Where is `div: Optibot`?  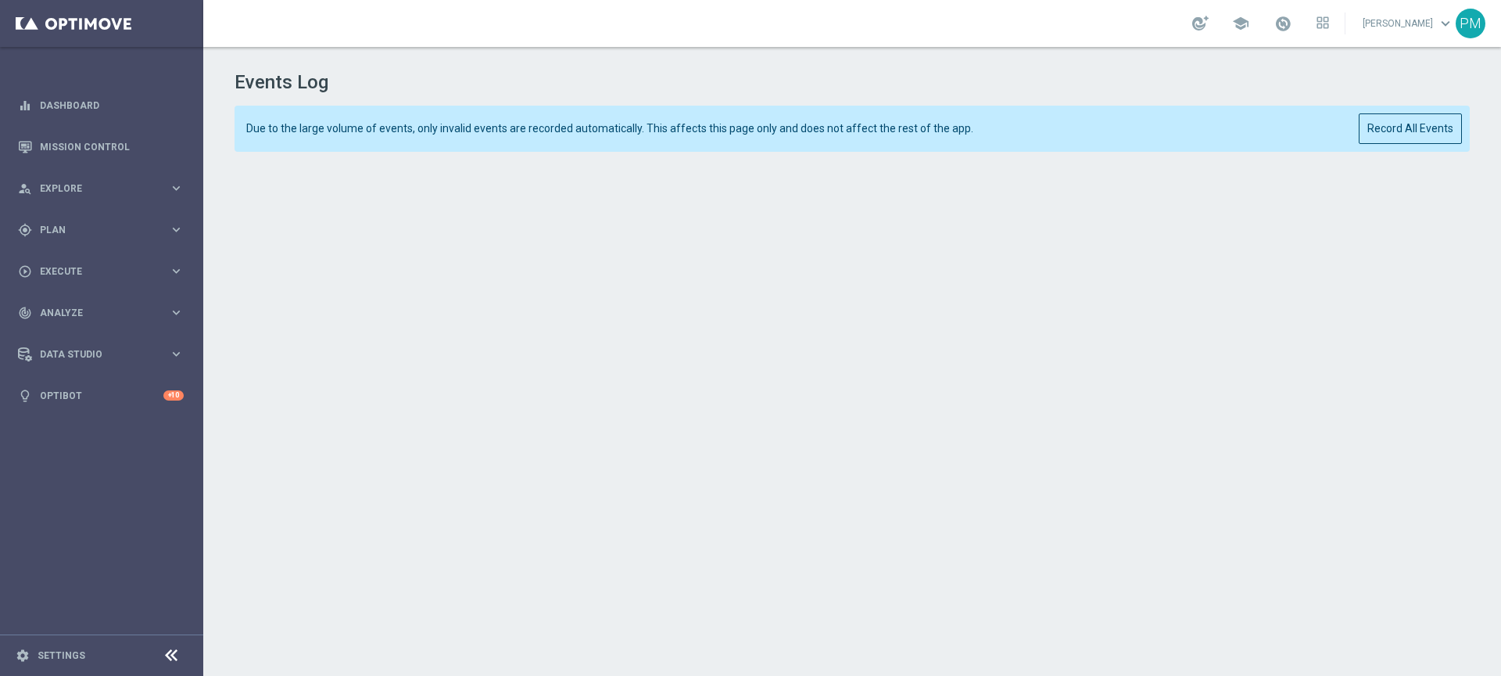 div: Optibot is located at coordinates (101, 395).